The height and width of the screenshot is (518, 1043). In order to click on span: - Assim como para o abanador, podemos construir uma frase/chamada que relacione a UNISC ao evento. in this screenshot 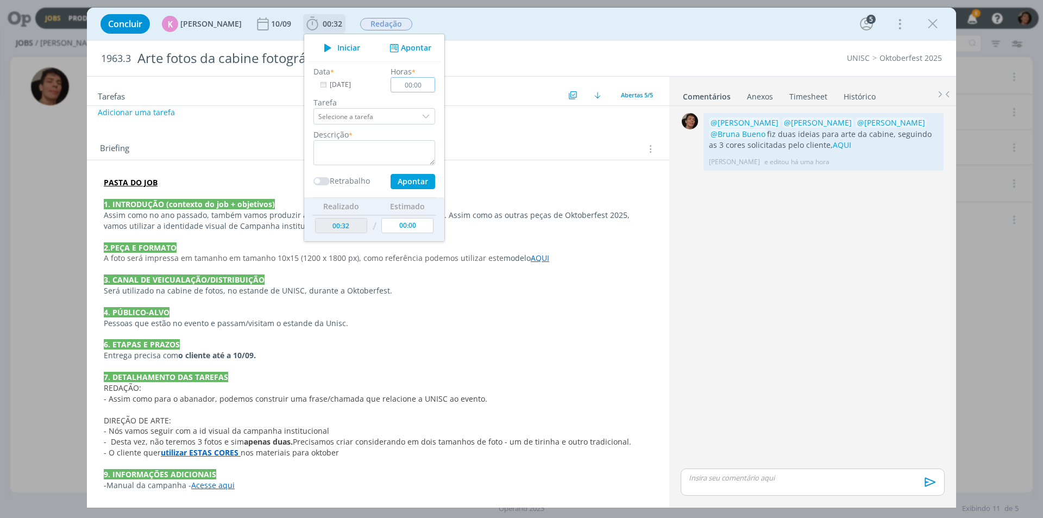, I will do `click(296, 398)`.